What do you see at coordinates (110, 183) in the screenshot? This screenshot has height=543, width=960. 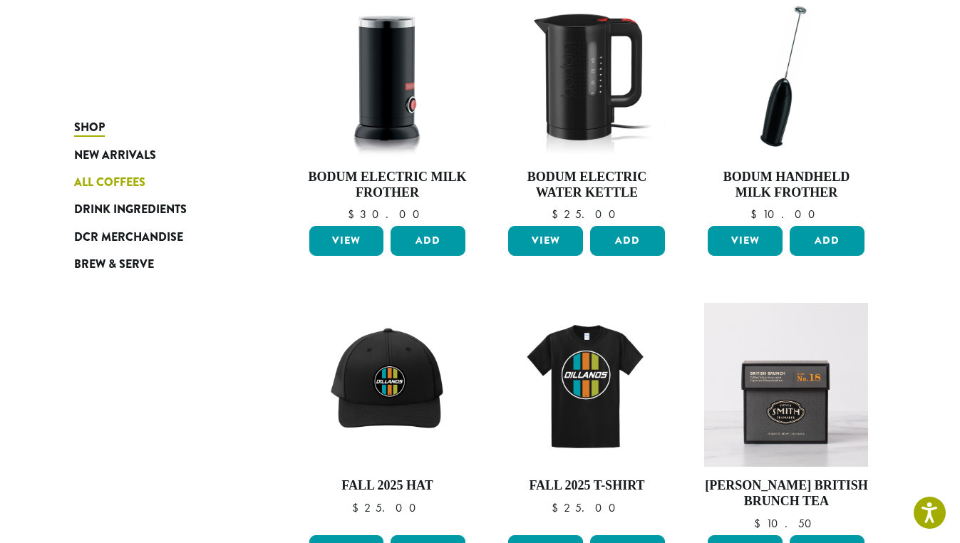 I see `span: All Coffees` at bounding box center [110, 183].